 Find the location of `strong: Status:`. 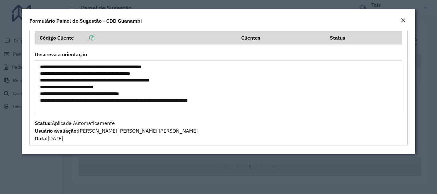

strong: Status: is located at coordinates (43, 123).